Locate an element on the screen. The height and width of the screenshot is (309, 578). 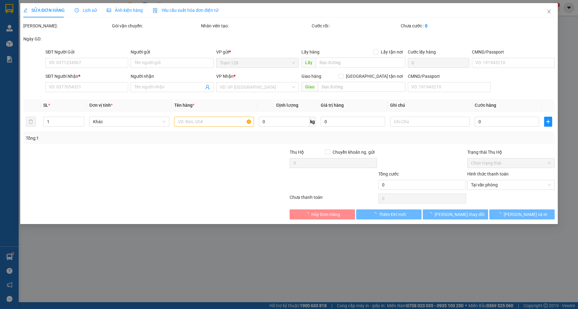
button: Close is located at coordinates (549, 12).